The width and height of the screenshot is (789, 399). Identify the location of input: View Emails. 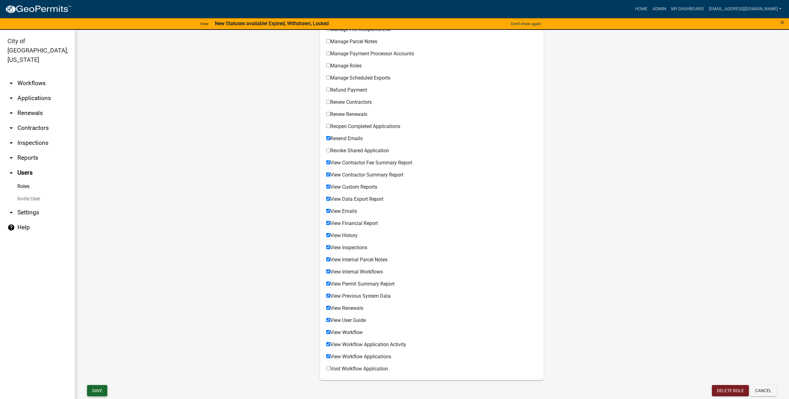
(328, 211).